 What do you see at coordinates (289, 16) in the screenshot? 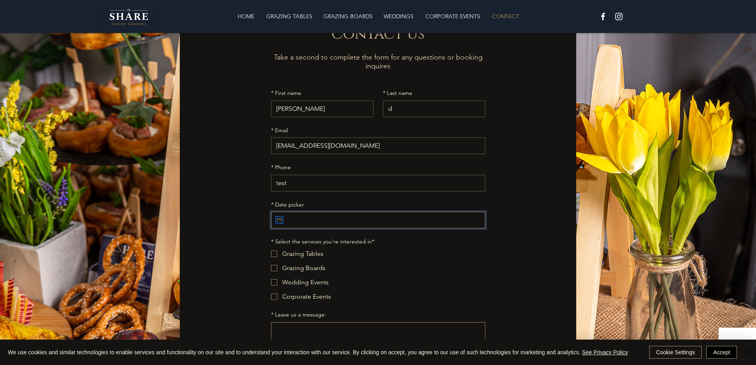
I see `a: GRAZING TABLES` at bounding box center [289, 16].